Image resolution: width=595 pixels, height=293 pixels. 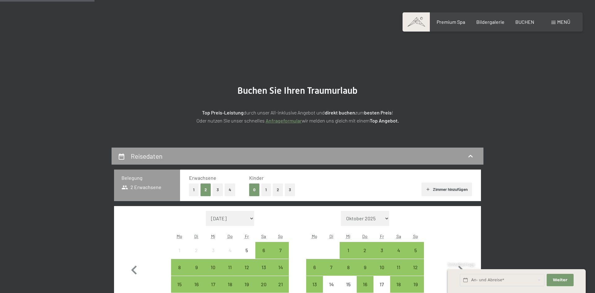 What do you see at coordinates (280, 251) in the screenshot?
I see `div: Sun Sep 07 2025` at bounding box center [280, 251].